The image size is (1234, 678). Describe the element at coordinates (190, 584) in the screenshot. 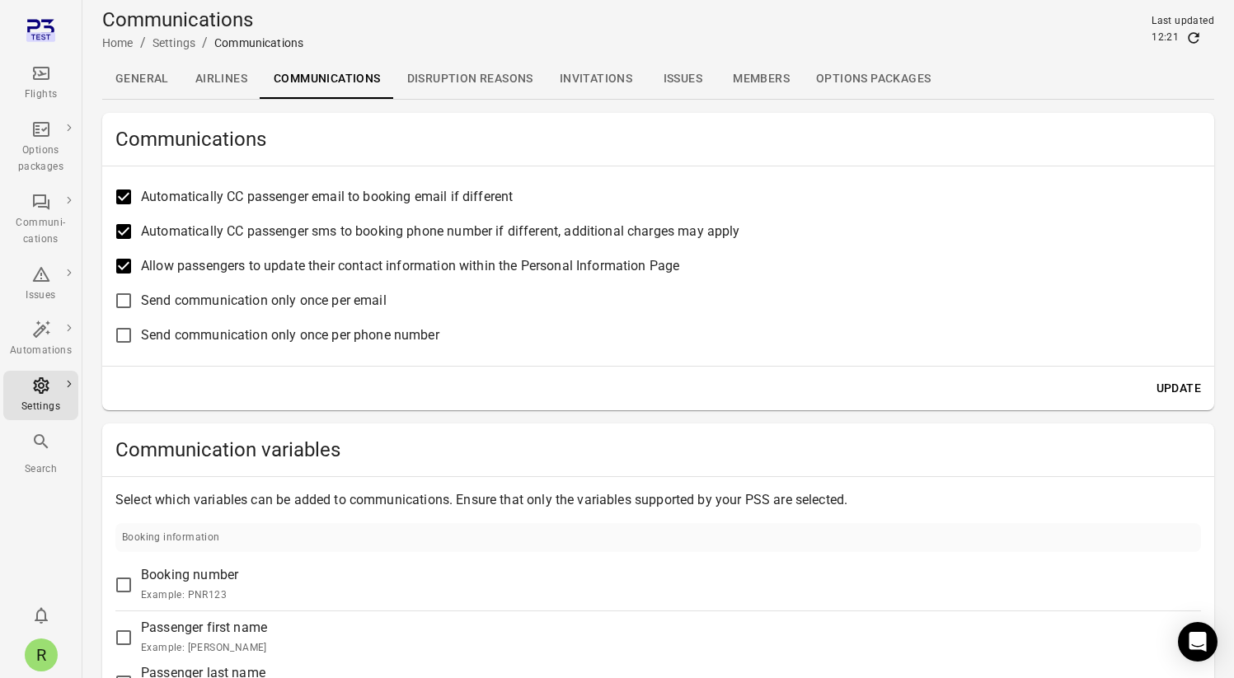

I see `span: Booking number` at that location.